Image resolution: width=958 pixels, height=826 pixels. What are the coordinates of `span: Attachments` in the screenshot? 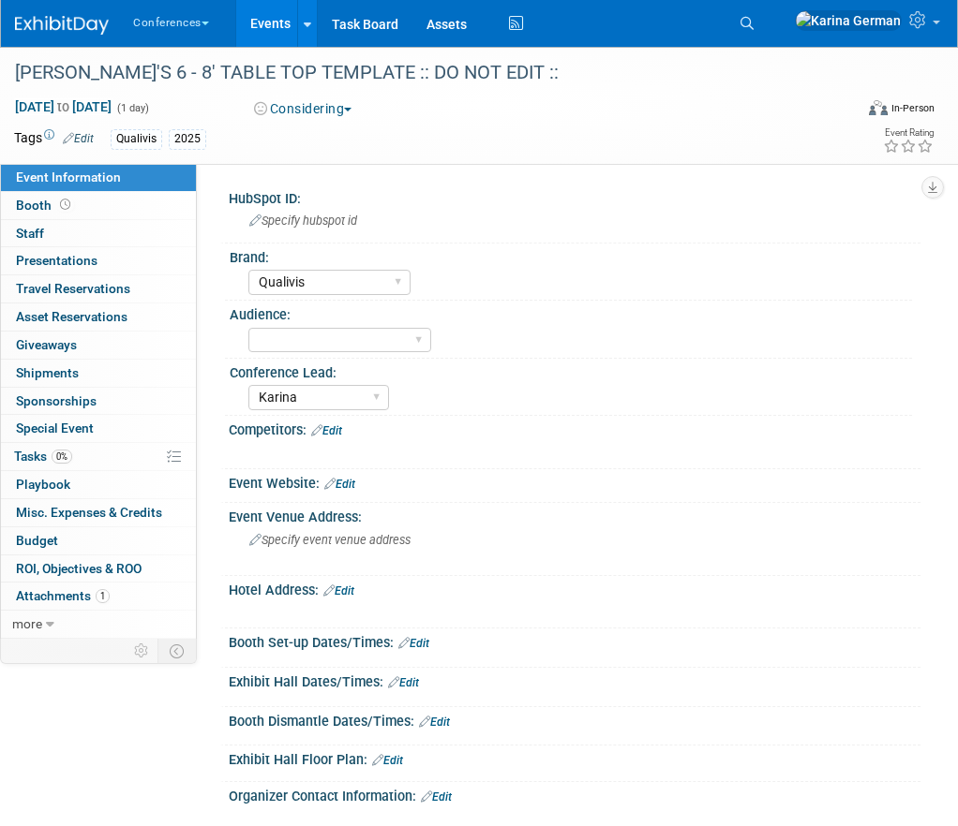 It's located at (63, 596).